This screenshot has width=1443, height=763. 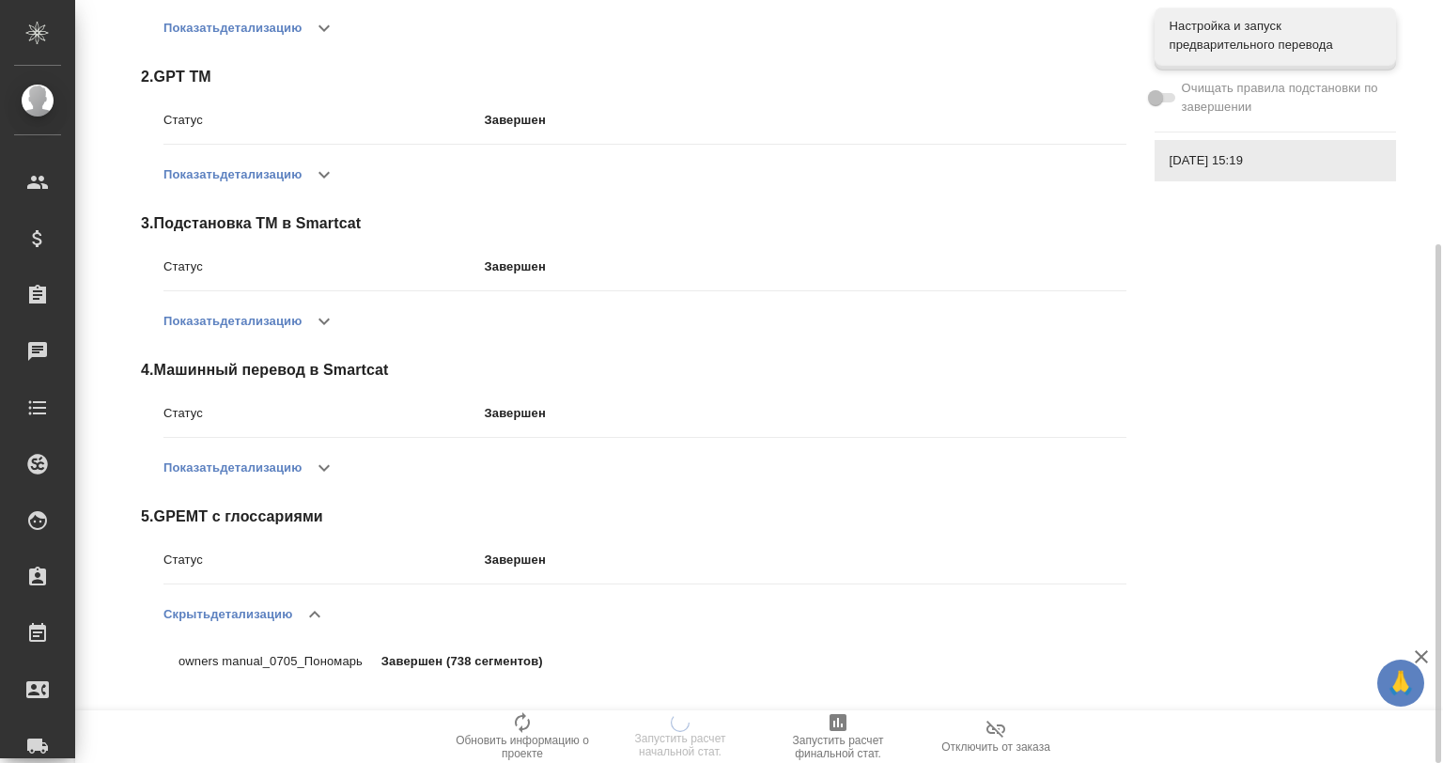 What do you see at coordinates (680, 745) in the screenshot?
I see `span: Запустить расчет начальной стат.` at bounding box center [680, 745].